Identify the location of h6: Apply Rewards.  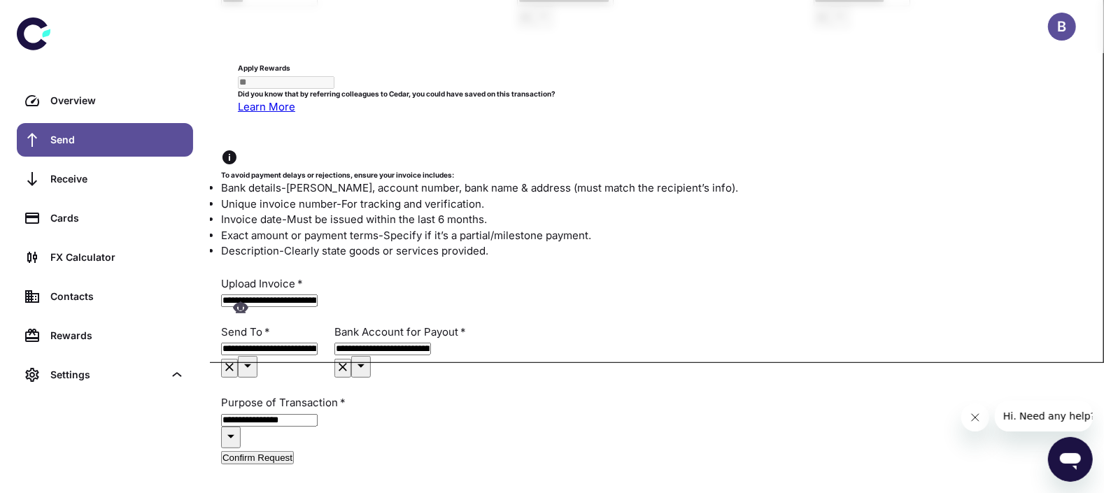
(657, 68).